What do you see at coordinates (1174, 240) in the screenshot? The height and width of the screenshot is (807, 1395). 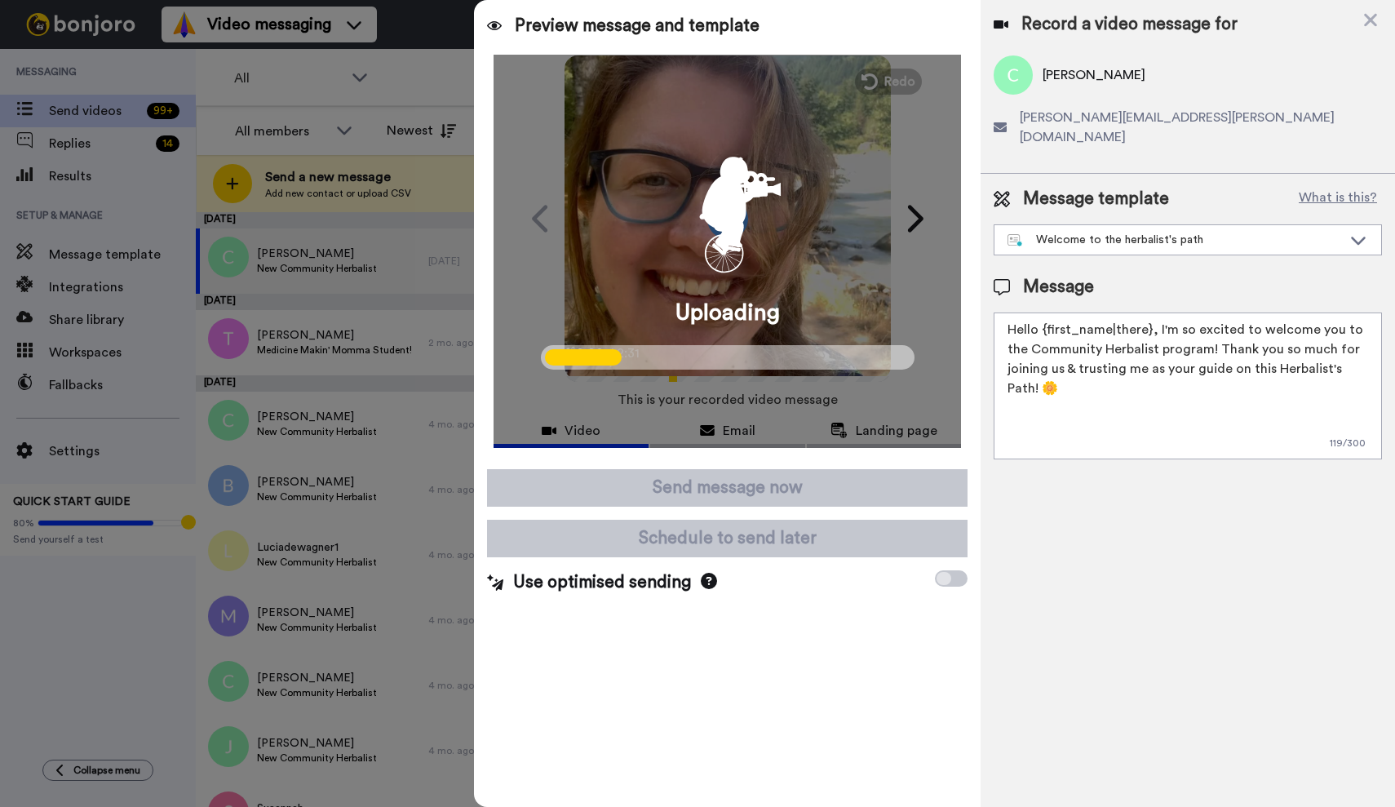 I see `div: Welcome to the herbalist's path` at bounding box center [1174, 240].